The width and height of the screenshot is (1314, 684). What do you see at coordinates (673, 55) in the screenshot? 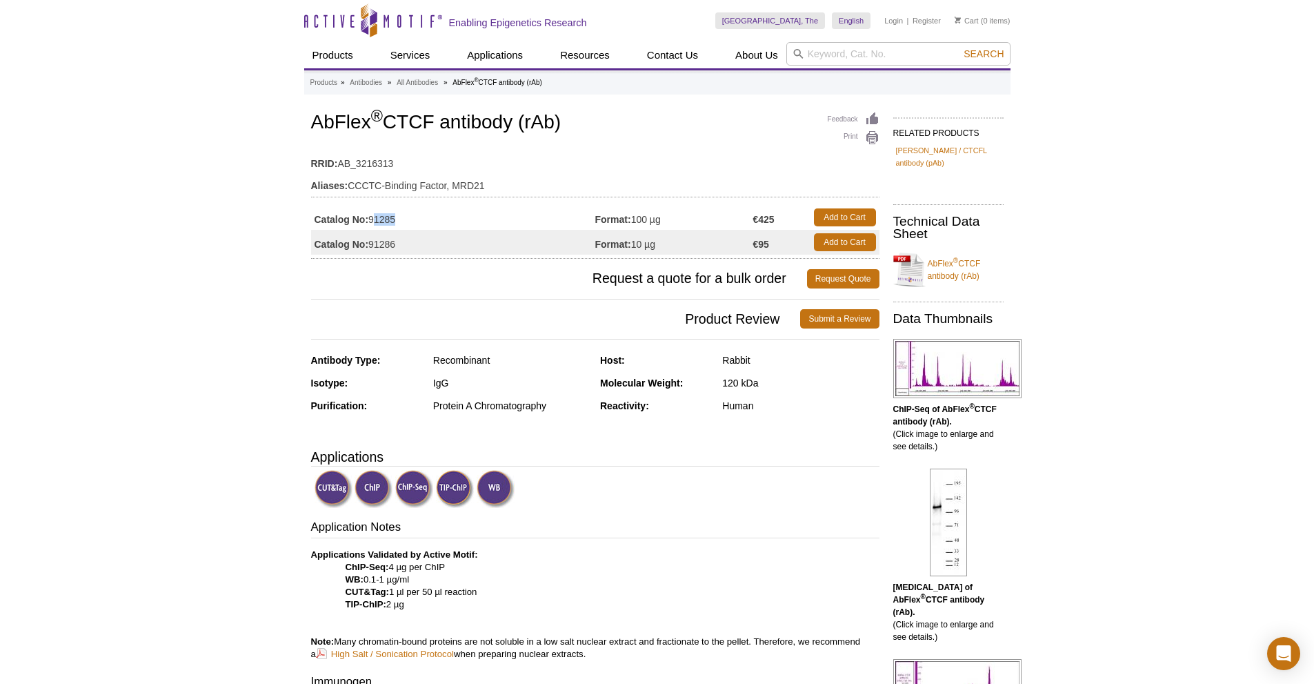
I see `a: Contact Us` at bounding box center [673, 55].